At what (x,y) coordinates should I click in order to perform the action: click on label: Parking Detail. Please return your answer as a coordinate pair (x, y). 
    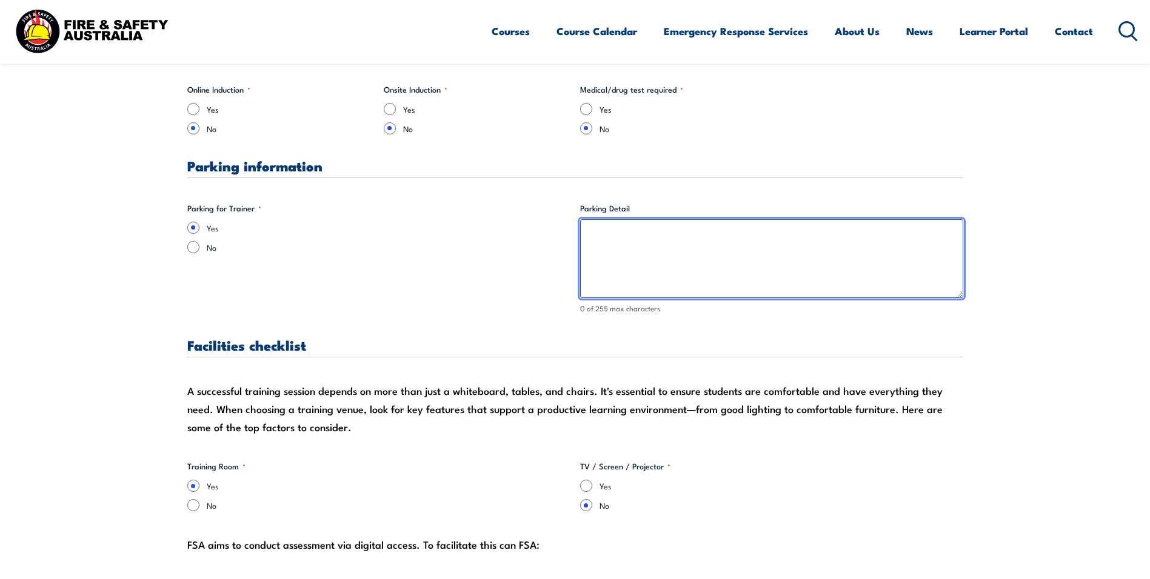
    Looking at the image, I should click on (772, 208).